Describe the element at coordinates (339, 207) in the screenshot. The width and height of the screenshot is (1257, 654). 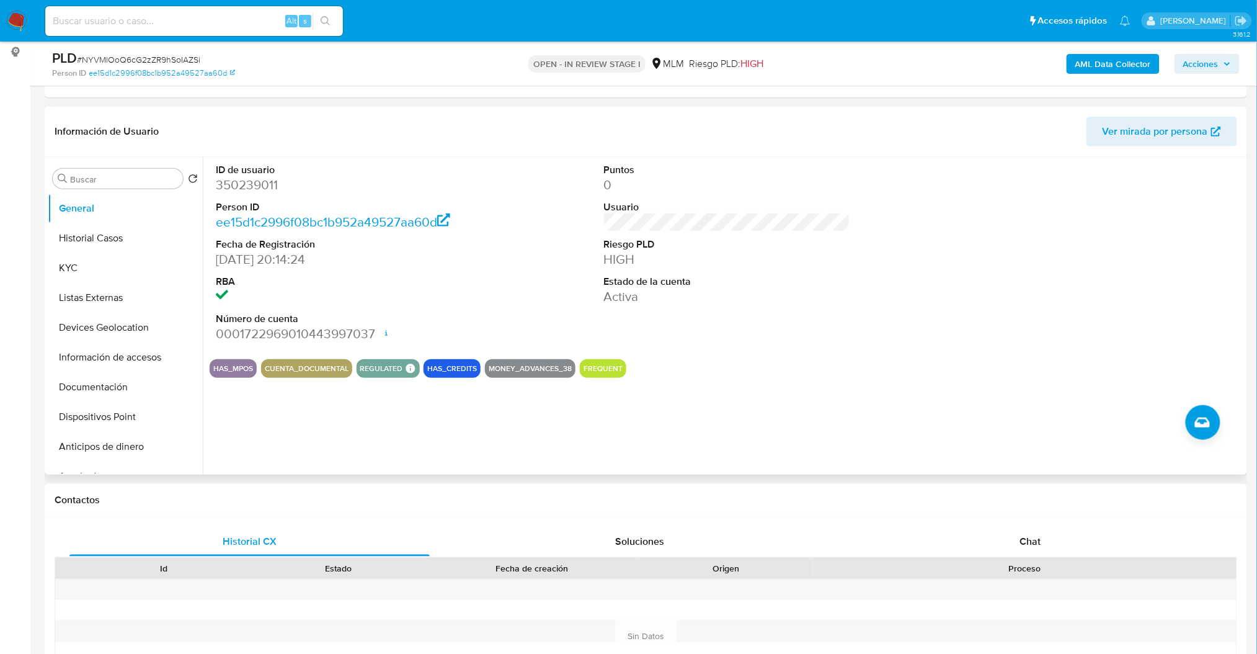
I see `dt: Person ID` at that location.